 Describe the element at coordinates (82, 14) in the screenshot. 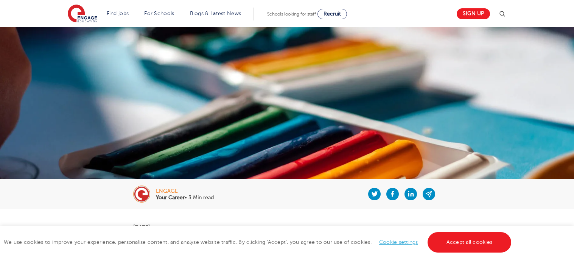

I see `img: Engage Education` at that location.